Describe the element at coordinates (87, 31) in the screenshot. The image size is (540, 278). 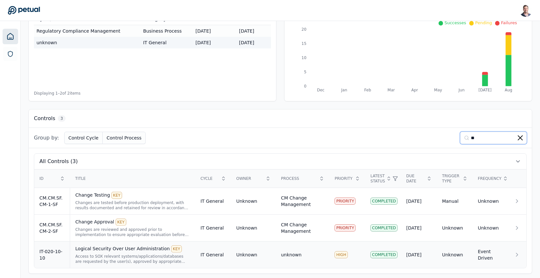
I see `td: Regulatory Compliance Management` at that location.